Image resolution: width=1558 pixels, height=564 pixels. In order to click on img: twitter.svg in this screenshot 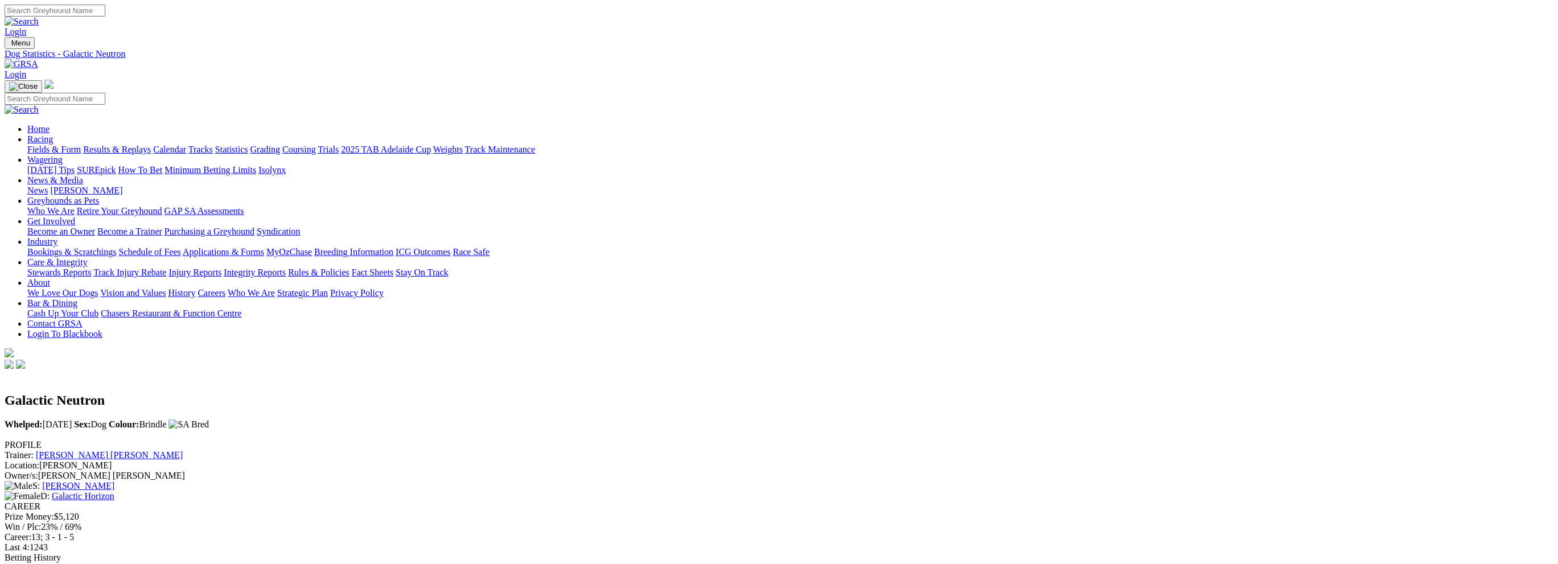, I will do `click(20, 364)`.